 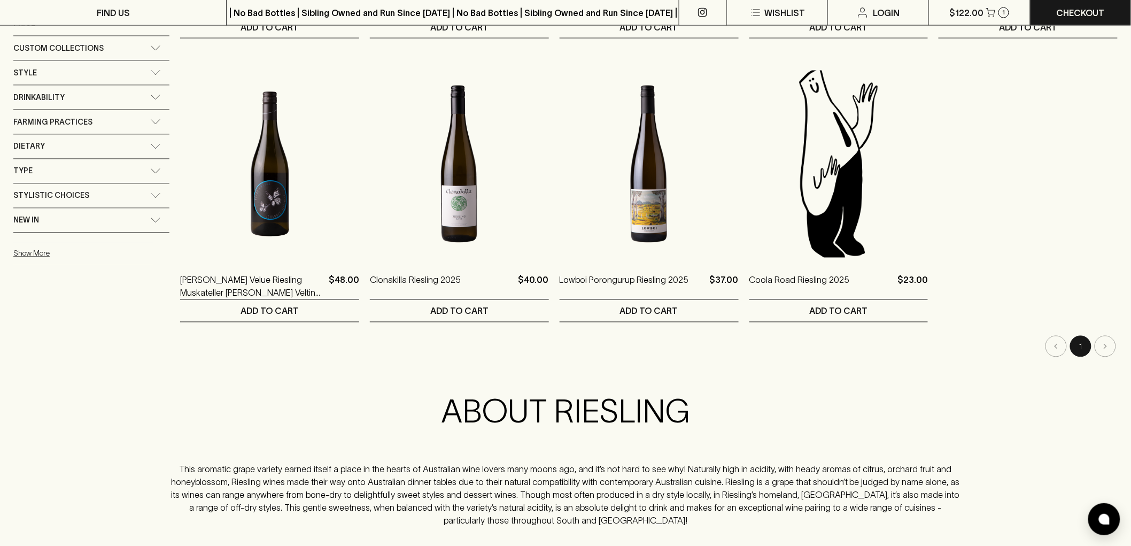 What do you see at coordinates (912, 286) in the screenshot?
I see `p: $23.00` at bounding box center [912, 286].